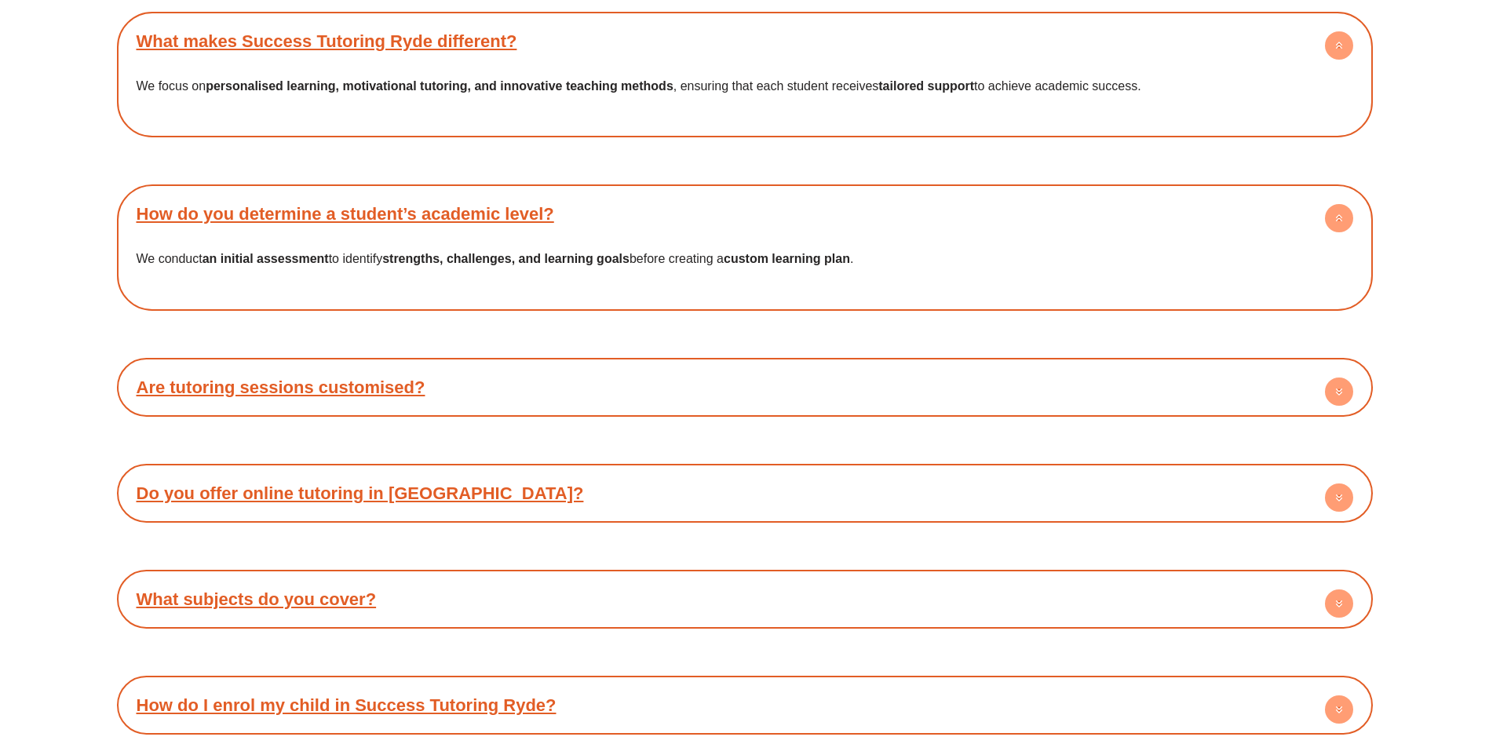 Image resolution: width=1489 pixels, height=755 pixels. What do you see at coordinates (170, 258) in the screenshot?
I see `span: We conduct` at bounding box center [170, 258].